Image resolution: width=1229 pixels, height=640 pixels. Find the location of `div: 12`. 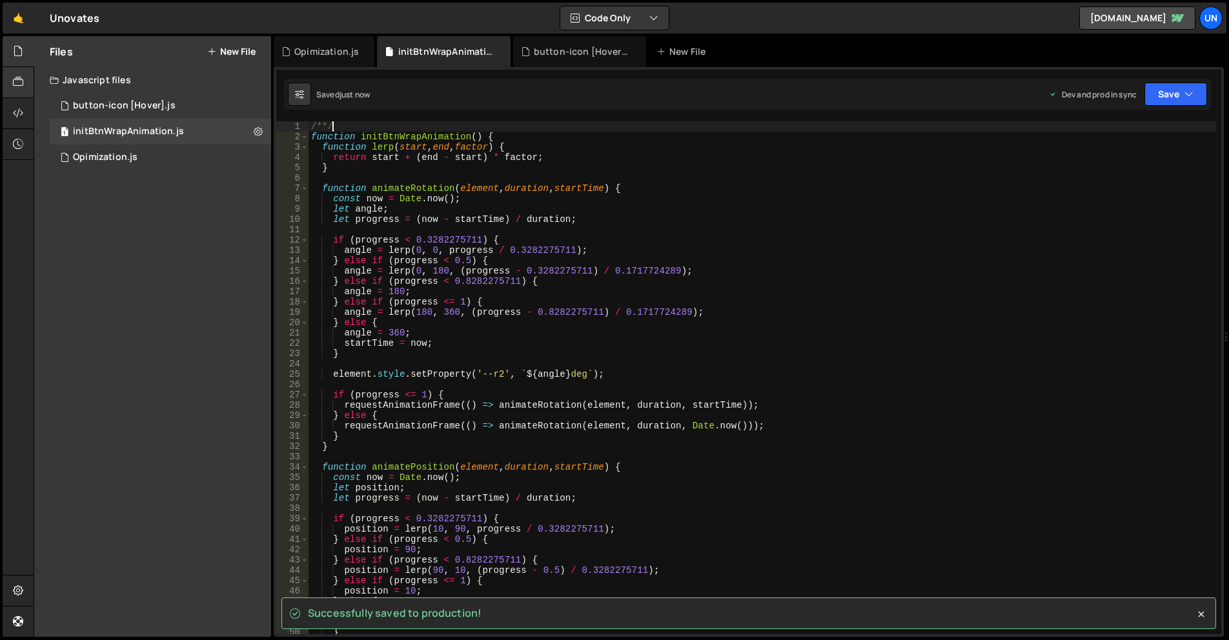

div: 12 is located at coordinates (292, 240).